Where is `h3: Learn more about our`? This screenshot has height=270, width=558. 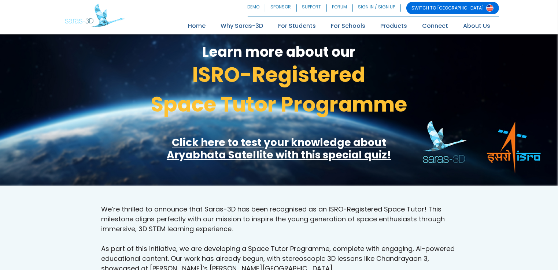
h3: Learn more about our is located at coordinates (279, 52).